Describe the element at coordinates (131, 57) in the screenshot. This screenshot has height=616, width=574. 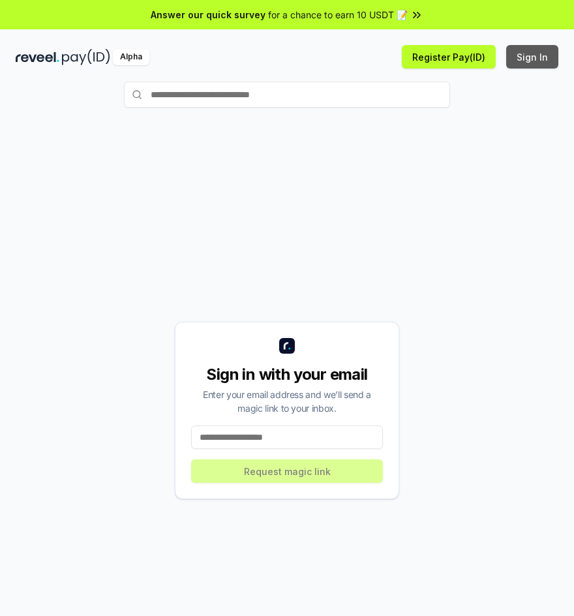
I see `div: Alpha` at that location.